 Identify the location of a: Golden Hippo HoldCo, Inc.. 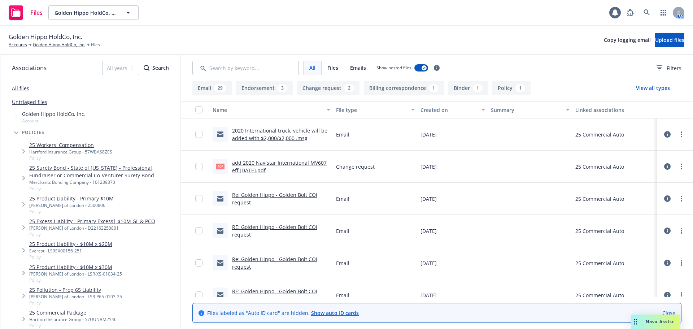
(59, 45).